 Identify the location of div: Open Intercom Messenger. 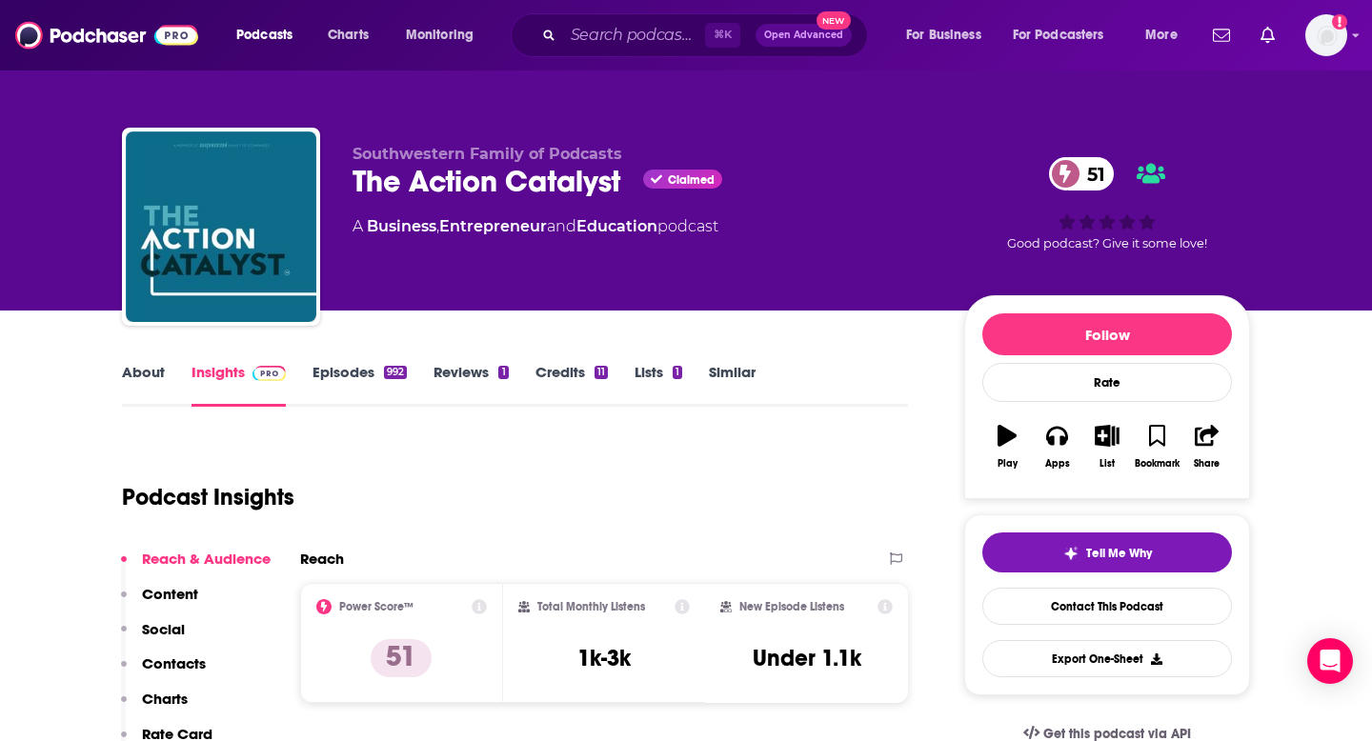
(1330, 661).